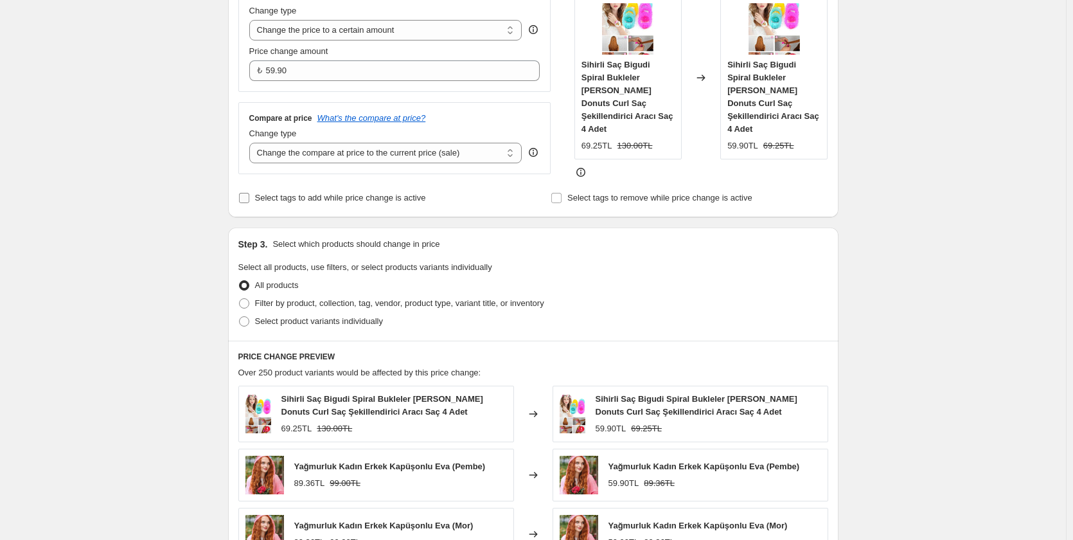 Image resolution: width=1073 pixels, height=540 pixels. What do you see at coordinates (319, 321) in the screenshot?
I see `span: Select product variants individually` at bounding box center [319, 321].